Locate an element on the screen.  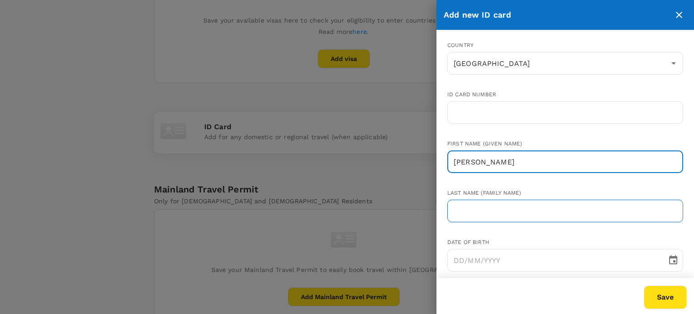
div: Add new ID card is located at coordinates (557, 15).